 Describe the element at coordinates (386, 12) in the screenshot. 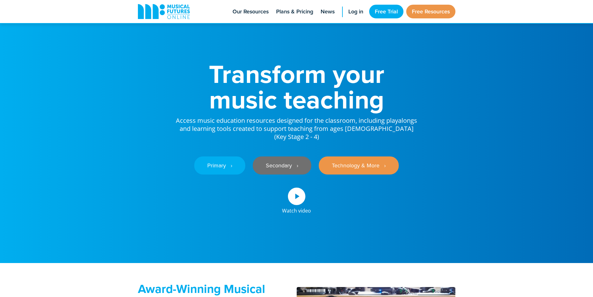

I see `a: Free Trial` at that location.